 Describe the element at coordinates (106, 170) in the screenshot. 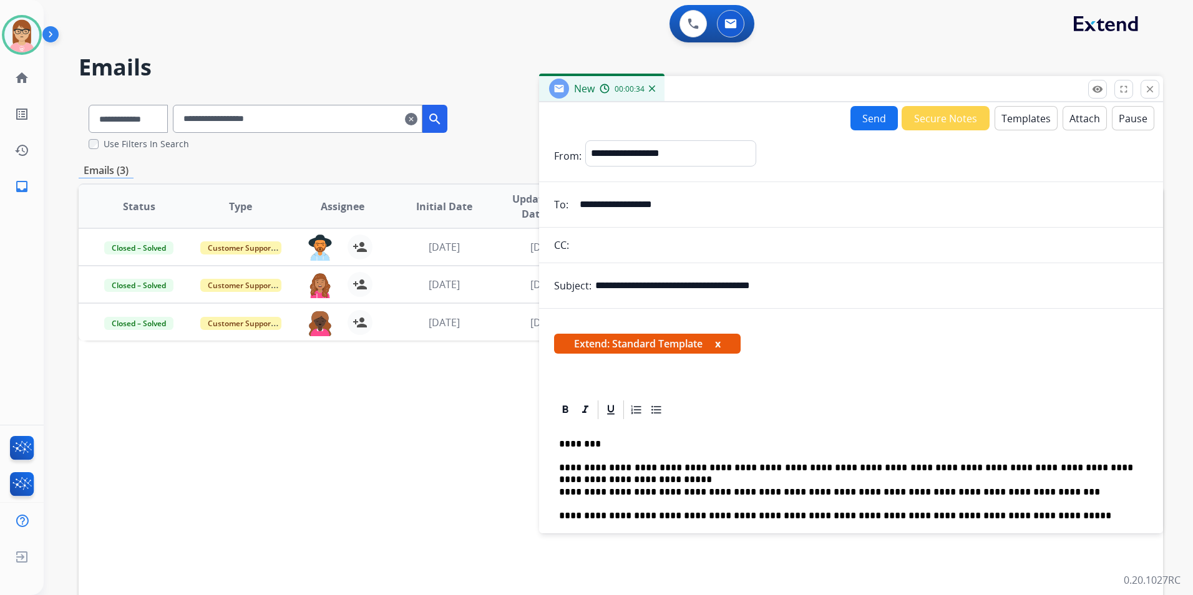

I see `p: Emails (3)` at that location.